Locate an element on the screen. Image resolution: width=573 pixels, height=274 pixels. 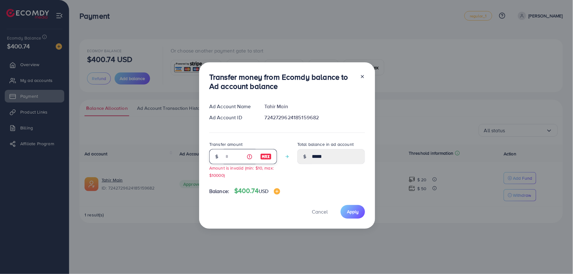
span: Apply is located at coordinates (353, 212).